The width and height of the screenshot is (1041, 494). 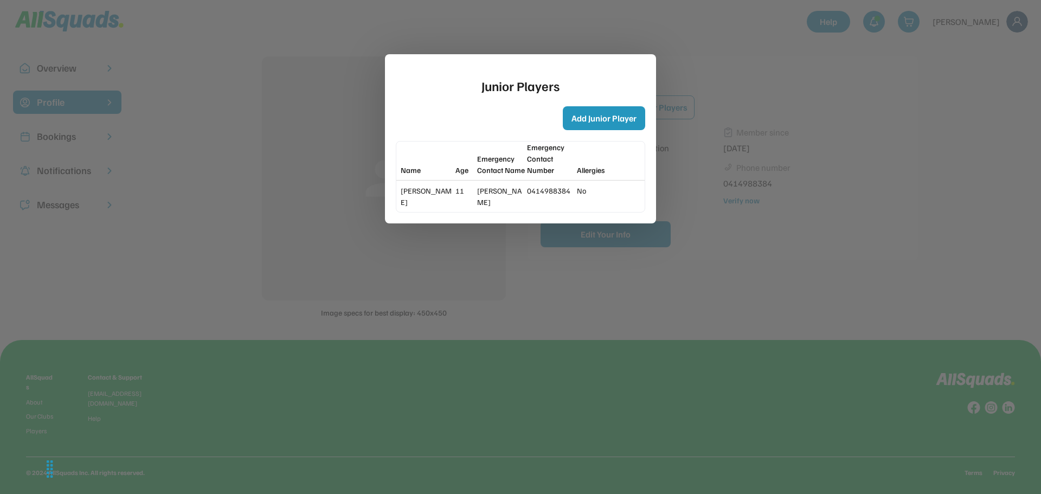 What do you see at coordinates (604, 118) in the screenshot?
I see `button: Add Junior Player` at bounding box center [604, 118].